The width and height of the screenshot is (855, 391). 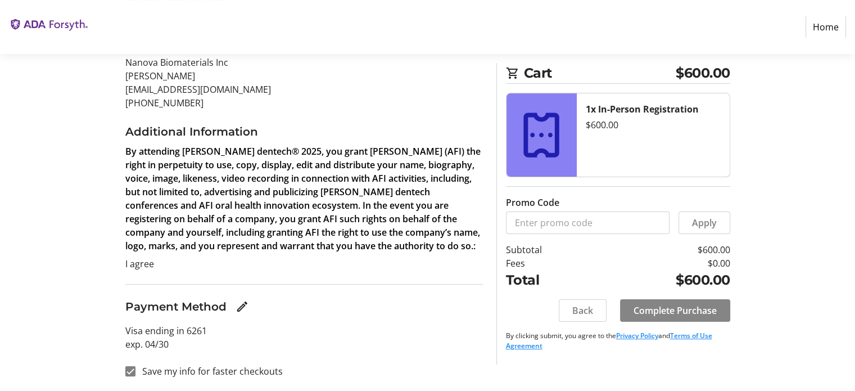 I want to click on td: Fees, so click(x=550, y=263).